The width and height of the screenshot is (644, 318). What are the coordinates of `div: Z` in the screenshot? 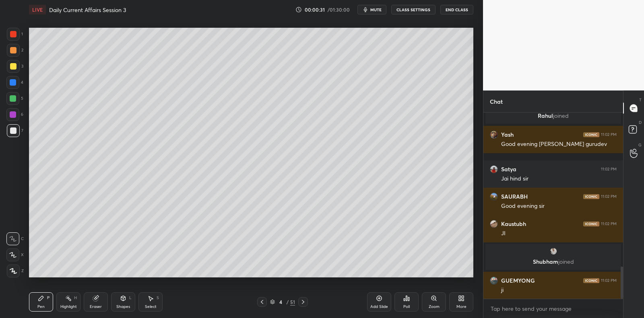 It's located at (15, 271).